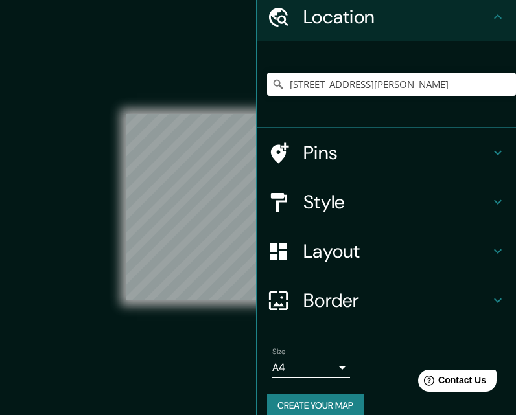 The image size is (516, 415). Describe the element at coordinates (62, 16) in the screenshot. I see `span: Contact Us` at that location.